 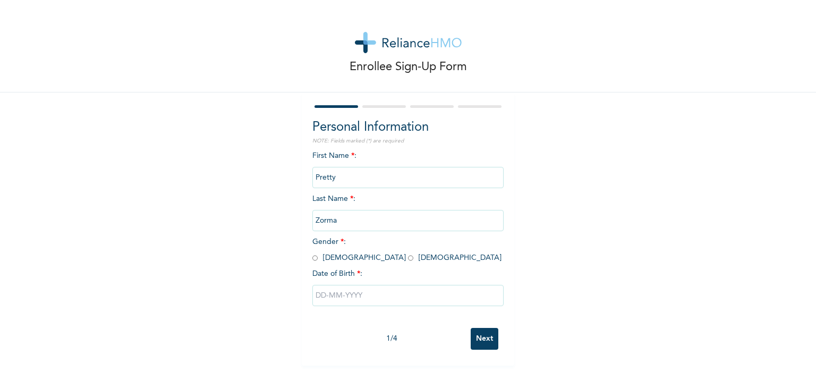 What do you see at coordinates (408, 166) in the screenshot?
I see `span: First Name :` at bounding box center [408, 166].